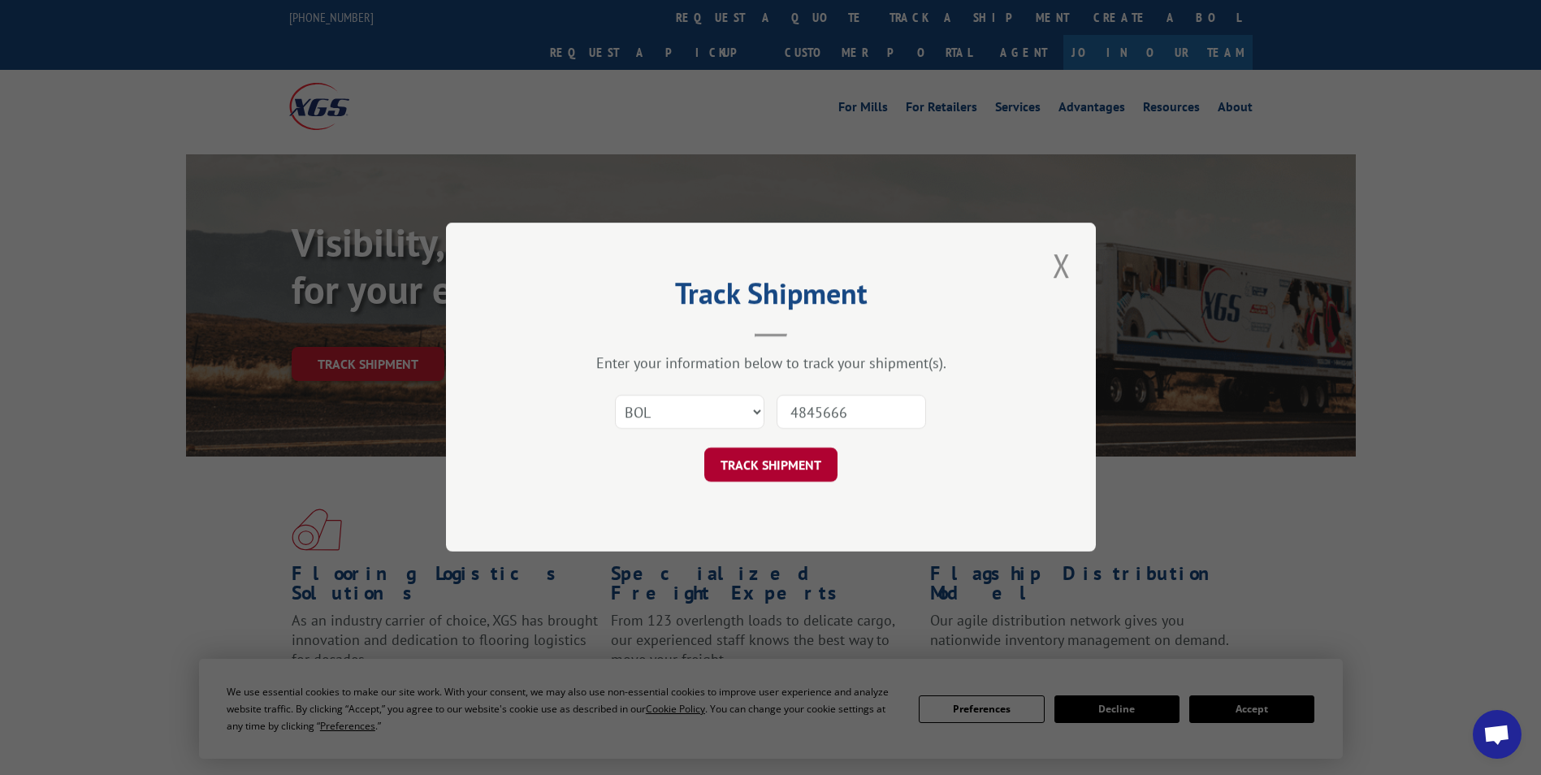  Describe the element at coordinates (771, 465) in the screenshot. I see `button: TRACK SHIPMENT` at that location.